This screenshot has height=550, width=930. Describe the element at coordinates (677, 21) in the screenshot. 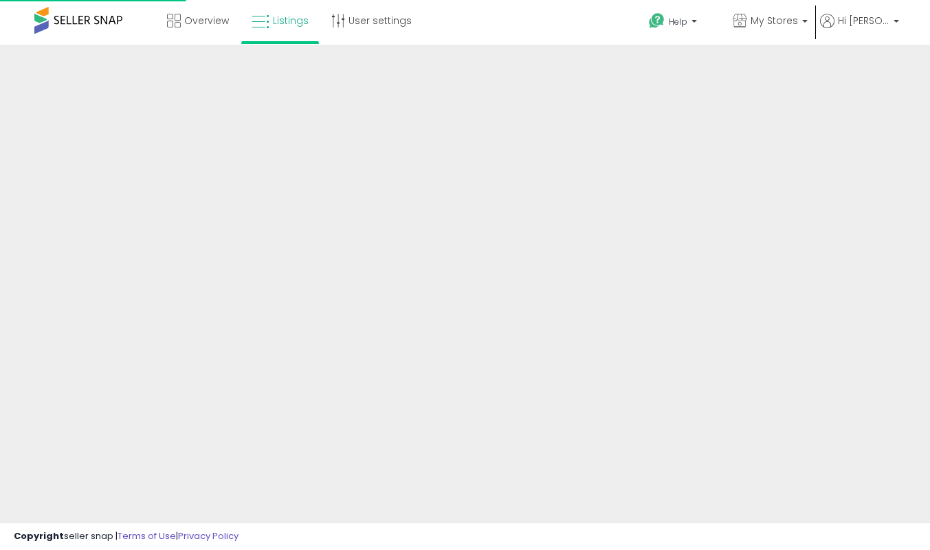

I see `span: Help` at that location.